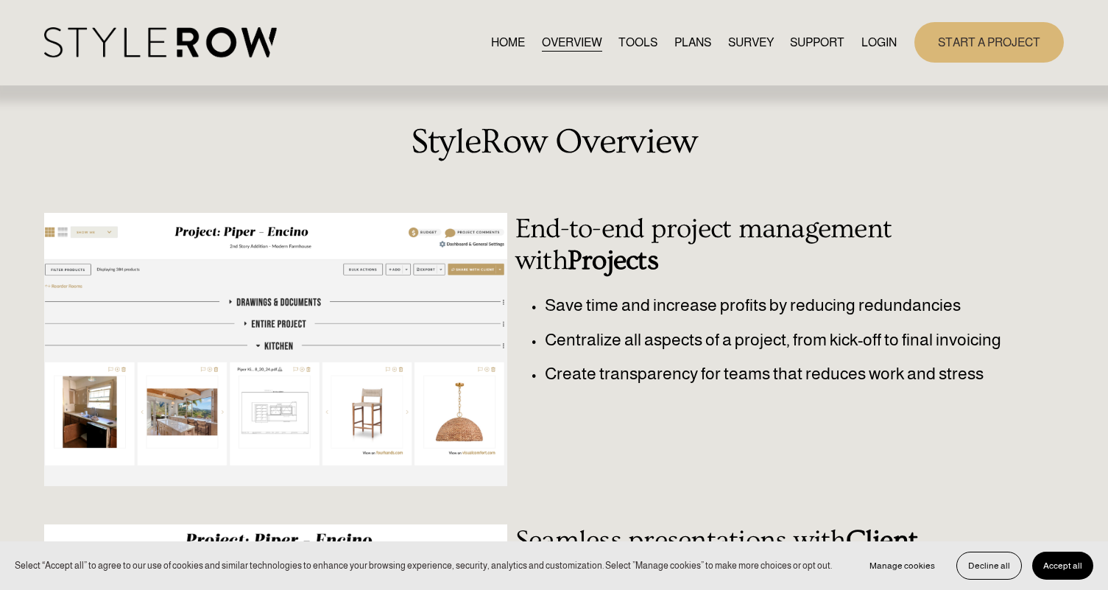 The width and height of the screenshot is (1108, 590). What do you see at coordinates (693, 42) in the screenshot?
I see `a: PLANS` at bounding box center [693, 42].